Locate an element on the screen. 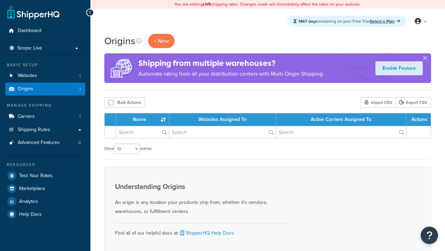  img: ad-origins-multi-dfa493678c5a35abed25fd24b4b8a3fa3505936ce257c16c00bdefe2f3200be3.png is located at coordinates (121, 68).